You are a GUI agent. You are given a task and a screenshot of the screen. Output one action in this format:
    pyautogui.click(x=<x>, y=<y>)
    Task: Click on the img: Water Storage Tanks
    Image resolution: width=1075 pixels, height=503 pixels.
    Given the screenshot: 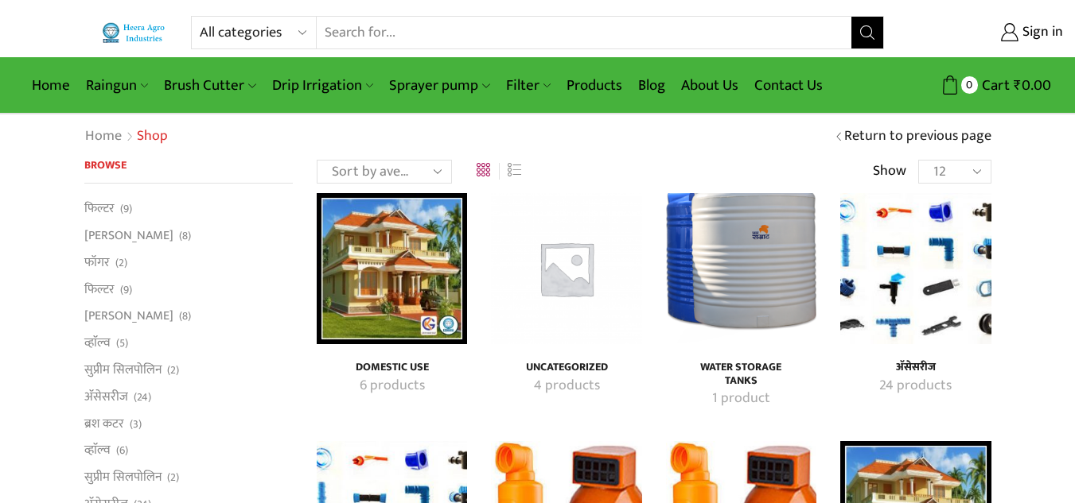 What is the action you would take?
    pyautogui.click(x=741, y=268)
    